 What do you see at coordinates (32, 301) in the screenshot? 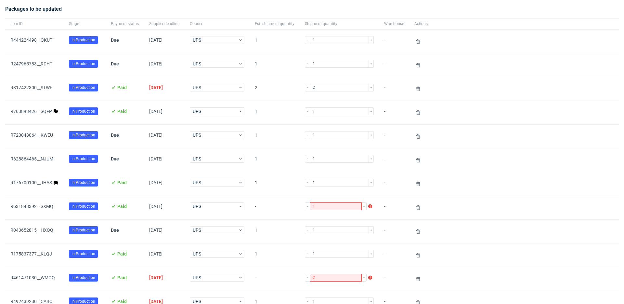
I see `a: R492439230__CABQ` at bounding box center [32, 301].